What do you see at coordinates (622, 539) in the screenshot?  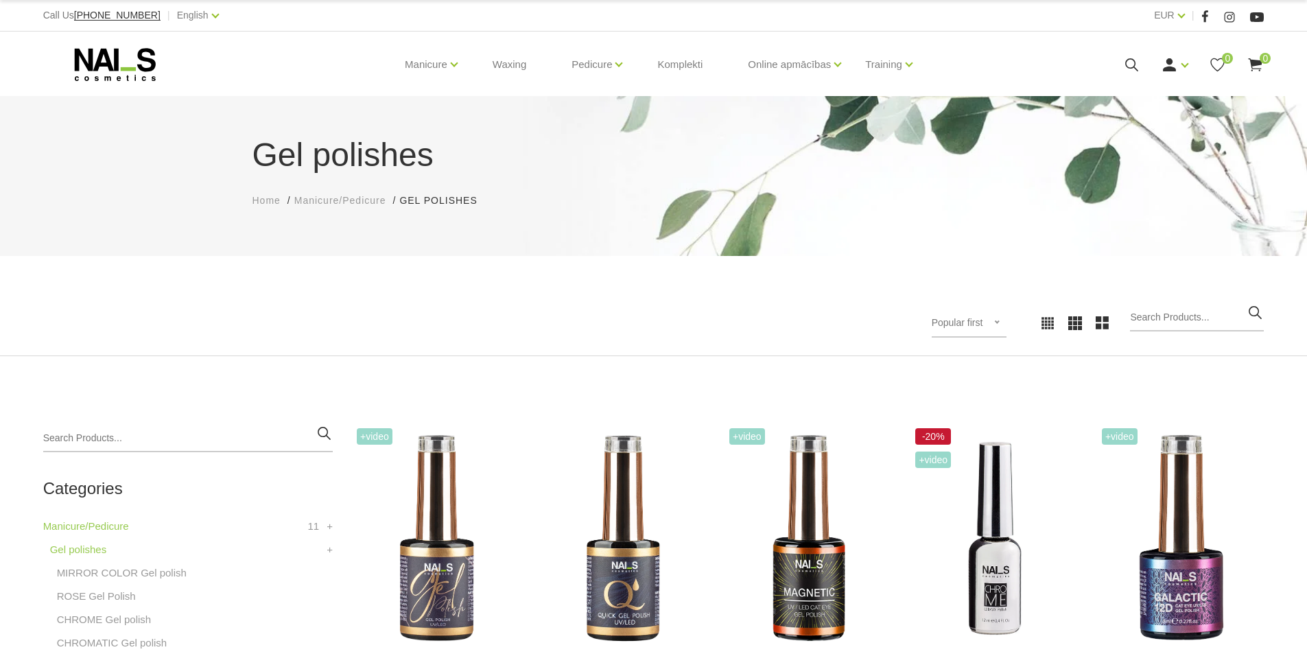 I see `img: Quick, easy, and simple!An intensely pigmented gel polish coats the nail brilliantly after just o...` at bounding box center [622, 539].